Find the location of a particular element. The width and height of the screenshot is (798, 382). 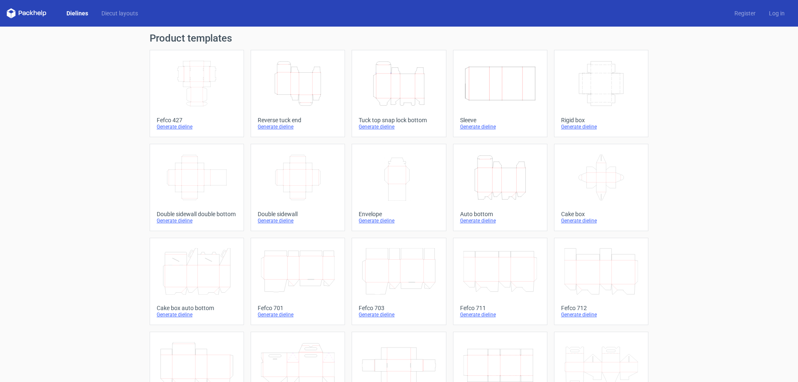

a: Fefco 701Generate dieline is located at coordinates (298, 281).